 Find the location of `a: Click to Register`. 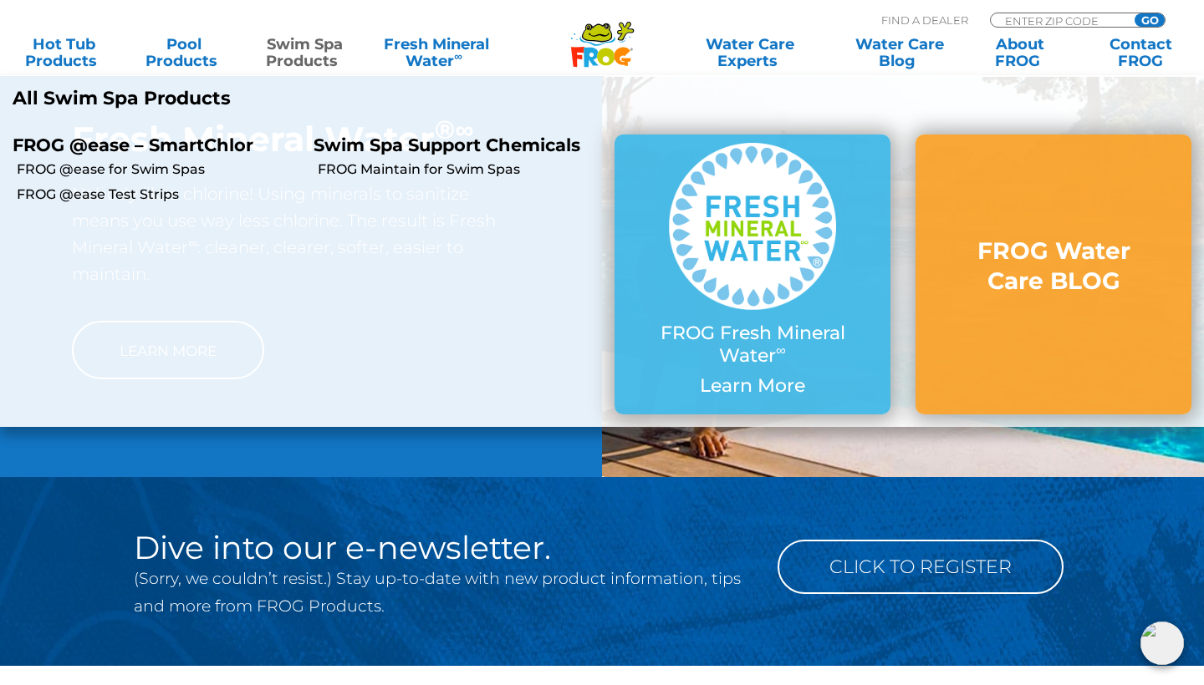

a: Click to Register is located at coordinates (920, 567).